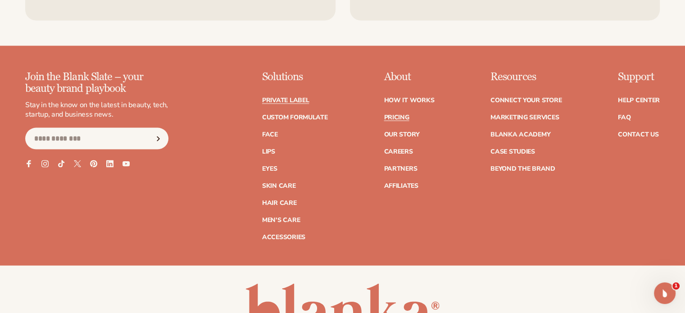 This screenshot has width=685, height=313. I want to click on a: Case Studies, so click(512, 152).